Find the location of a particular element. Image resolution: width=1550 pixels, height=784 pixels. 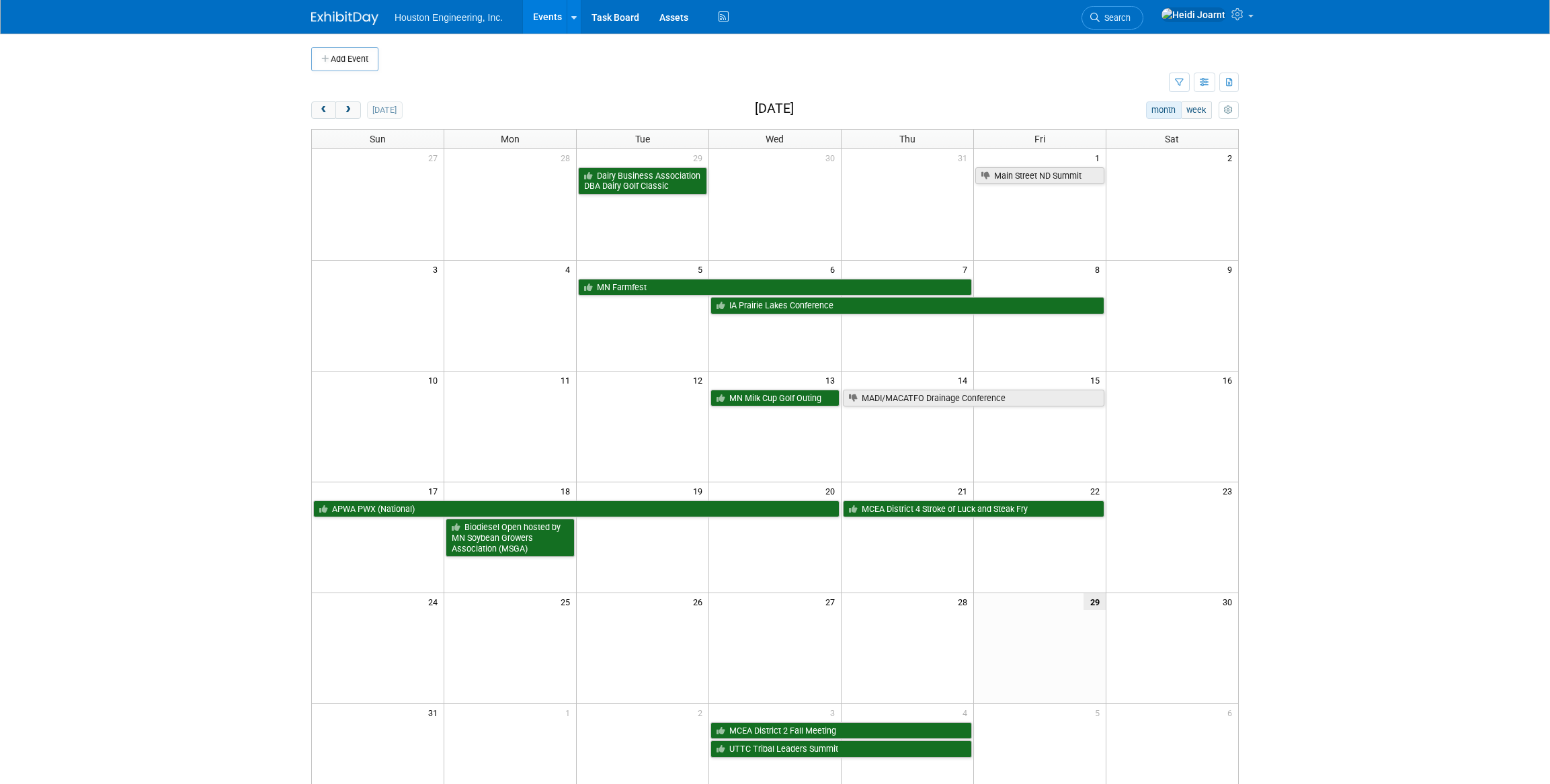

img: Heidi Joarnt is located at coordinates (1194, 15).